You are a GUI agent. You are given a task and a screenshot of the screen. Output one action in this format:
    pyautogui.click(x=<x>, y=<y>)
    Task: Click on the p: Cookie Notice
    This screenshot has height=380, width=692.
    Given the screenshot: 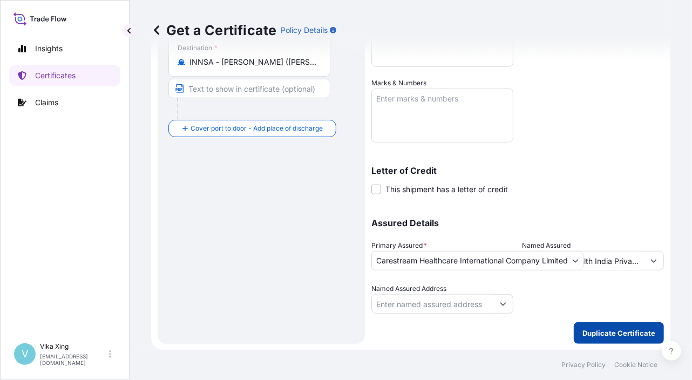 What is the action you would take?
    pyautogui.click(x=635, y=365)
    